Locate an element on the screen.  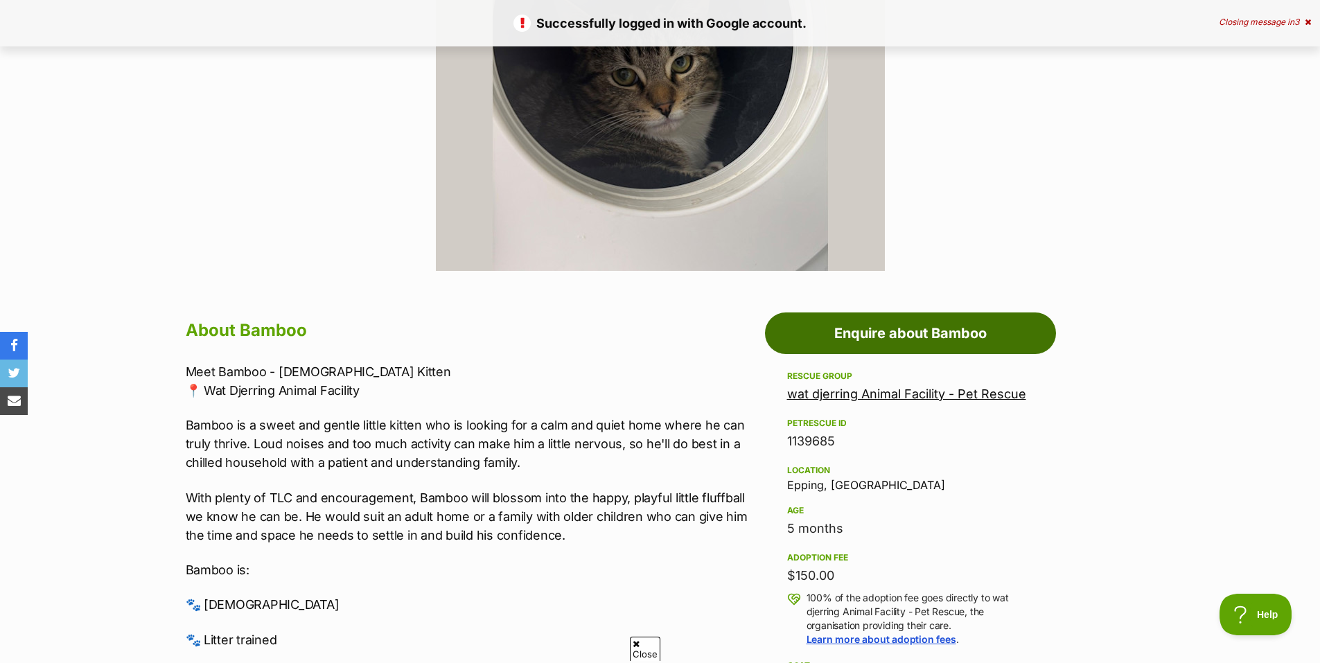
div: Adoption fee is located at coordinates (911, 558).